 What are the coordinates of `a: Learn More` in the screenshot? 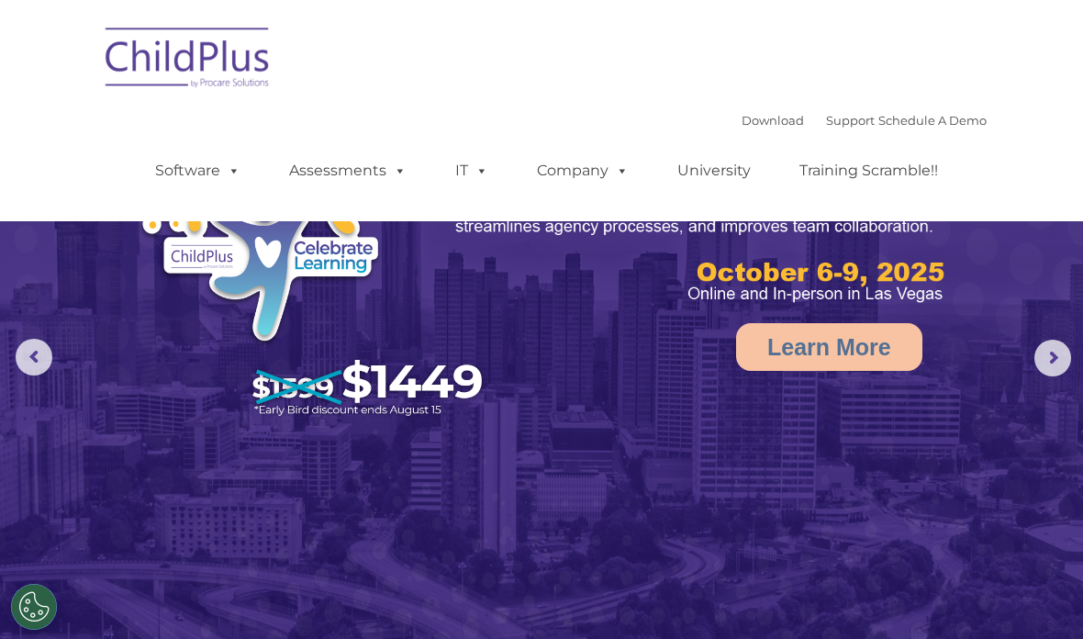 It's located at (829, 347).